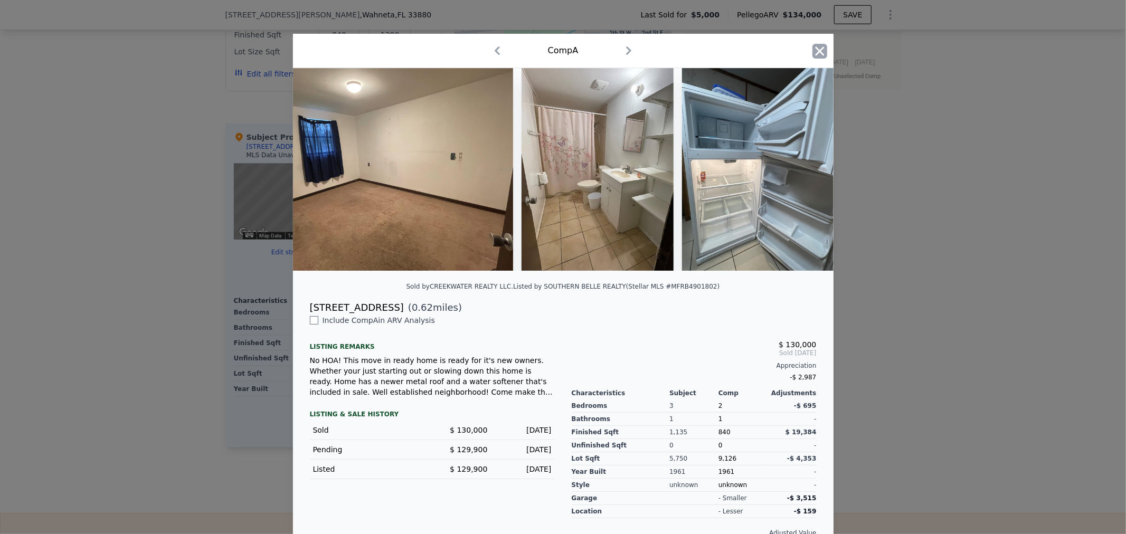 The width and height of the screenshot is (1126, 534). Describe the element at coordinates (694, 432) in the screenshot. I see `div: 1,135` at that location.